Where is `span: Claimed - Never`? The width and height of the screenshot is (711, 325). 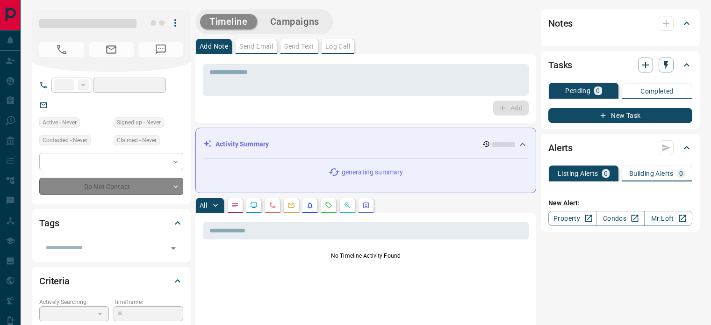
span: Claimed - Never is located at coordinates (137, 140).